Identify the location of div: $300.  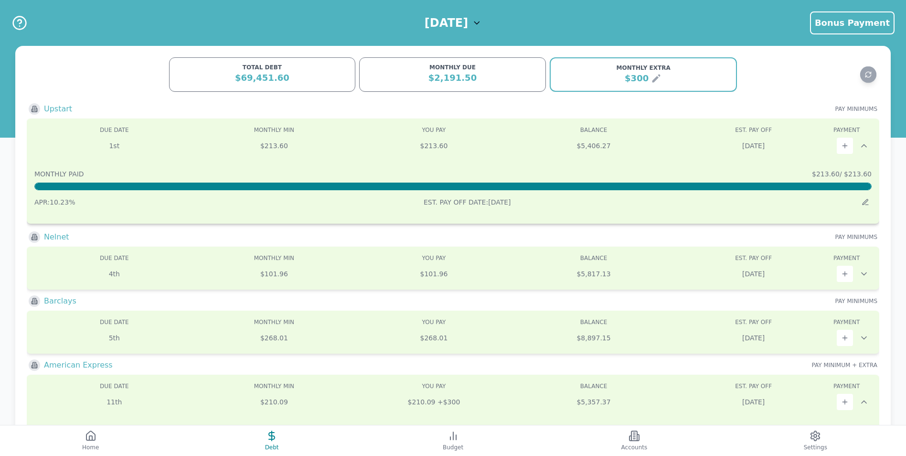
(637, 78).